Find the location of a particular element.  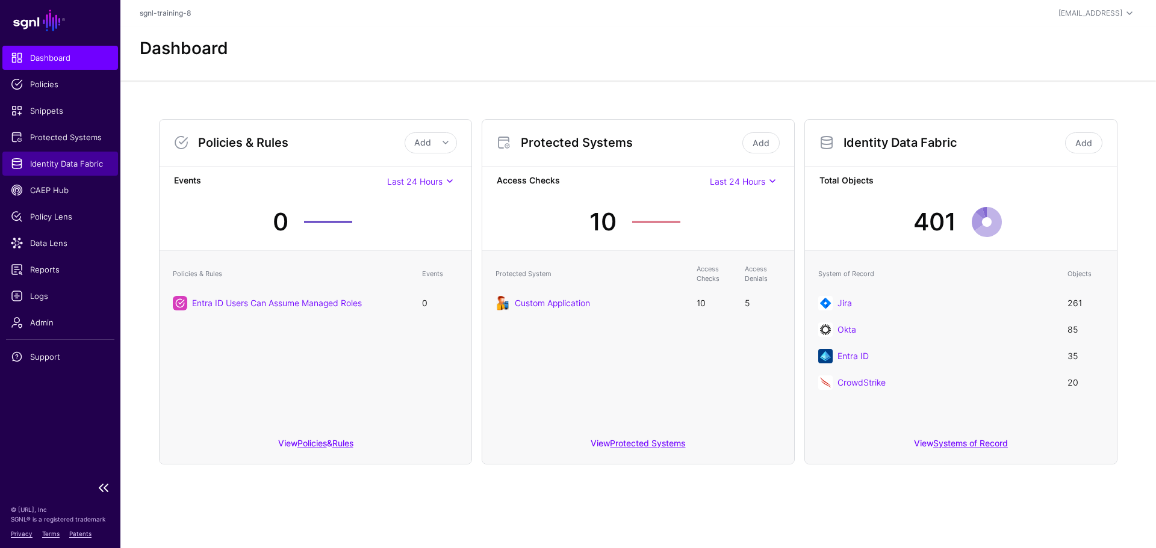

a: Privacy is located at coordinates (22, 534).